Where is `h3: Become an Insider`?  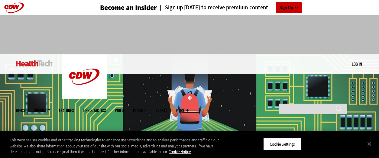 h3: Become an Insider is located at coordinates (129, 8).